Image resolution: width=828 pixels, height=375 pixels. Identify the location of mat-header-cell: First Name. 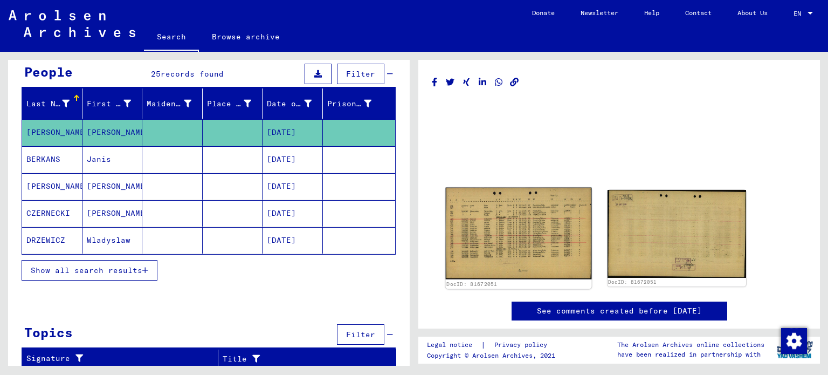
(113, 103).